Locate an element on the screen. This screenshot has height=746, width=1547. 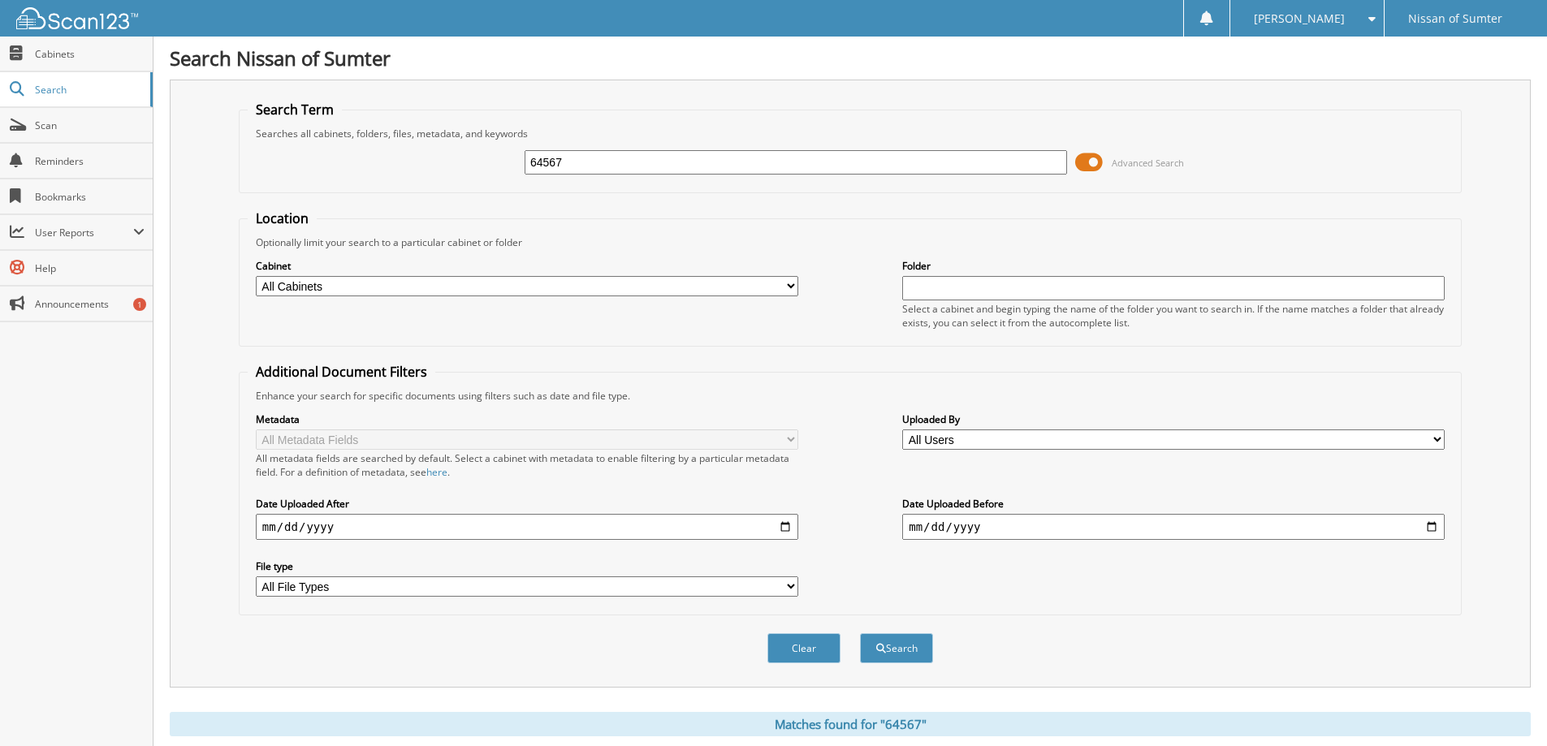
button: Search is located at coordinates (896, 648).